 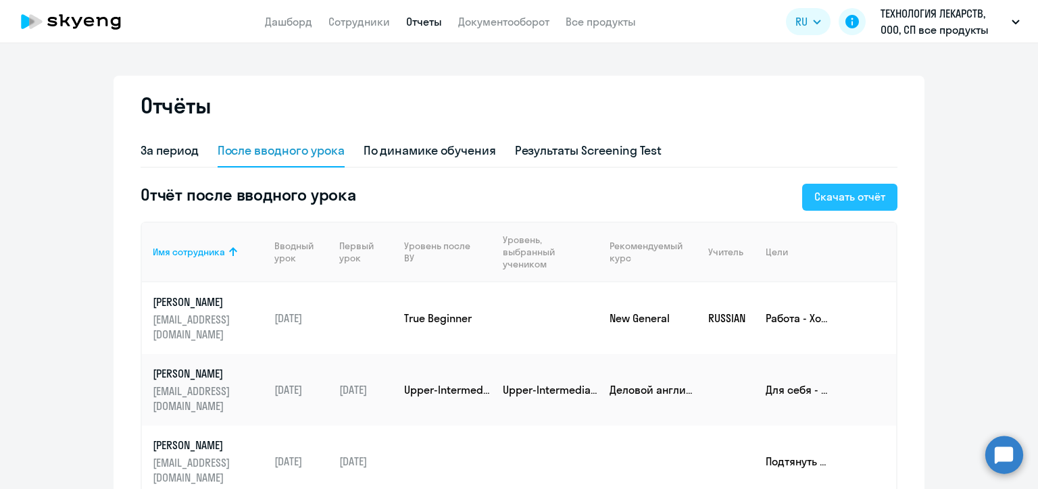 I want to click on div: За период, so click(x=170, y=151).